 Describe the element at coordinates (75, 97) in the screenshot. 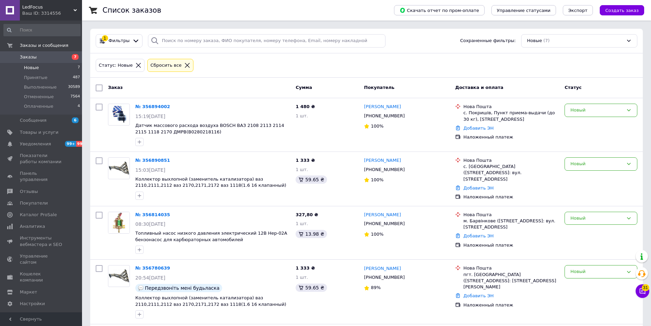

I see `span: 7564` at that location.